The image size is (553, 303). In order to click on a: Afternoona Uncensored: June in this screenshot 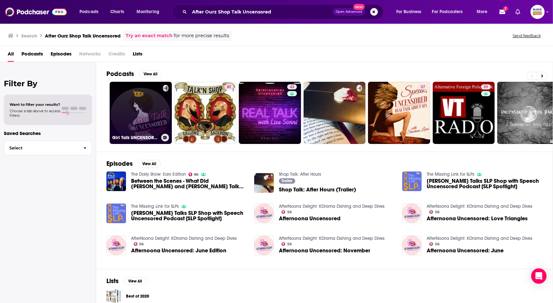, I will do `click(465, 250)`.